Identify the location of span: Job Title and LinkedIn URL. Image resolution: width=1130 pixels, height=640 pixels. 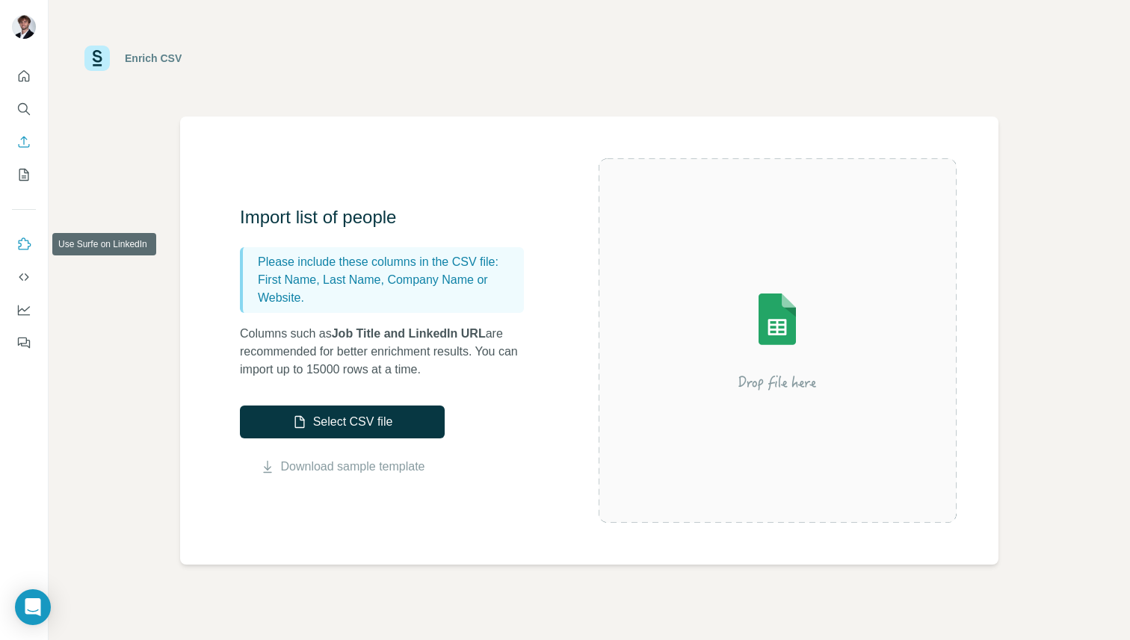
(409, 333).